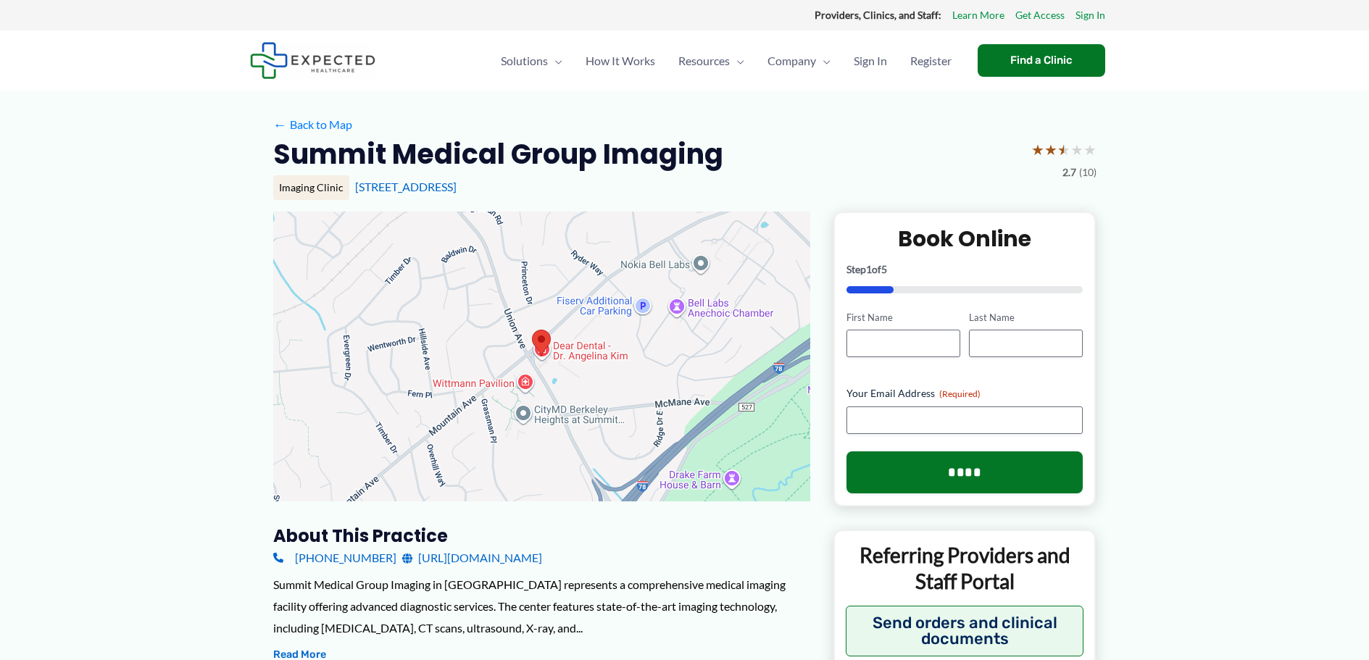 This screenshot has width=1369, height=660. Describe the element at coordinates (884, 269) in the screenshot. I see `span: 5` at that location.